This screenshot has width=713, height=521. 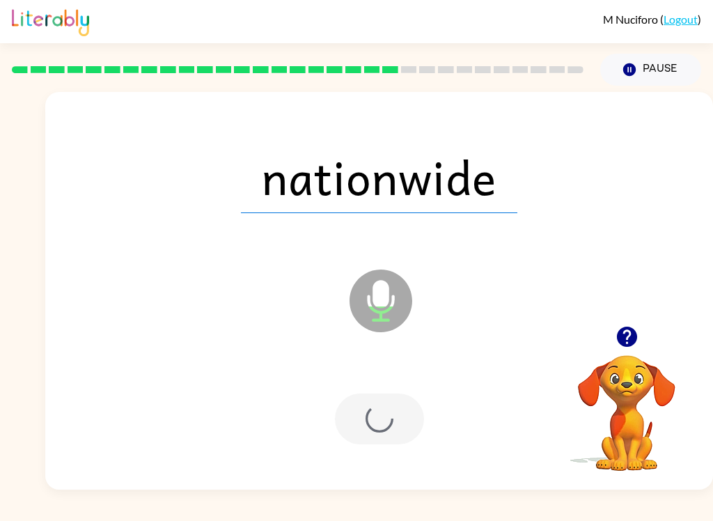 I want to click on span: M Nuciforo, so click(x=632, y=19).